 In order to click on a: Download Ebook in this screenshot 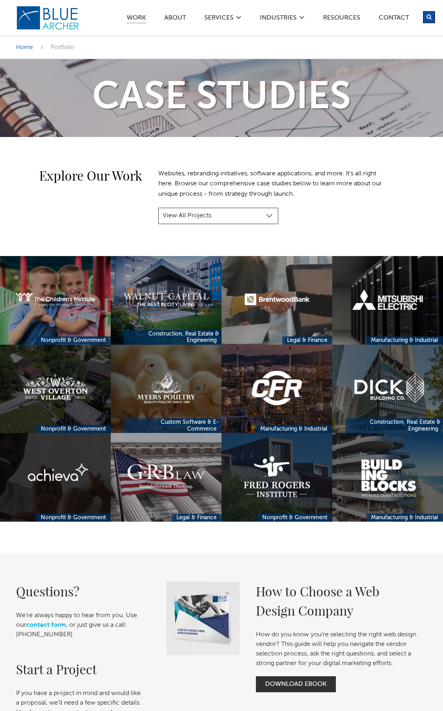, I will do `click(296, 685)`.